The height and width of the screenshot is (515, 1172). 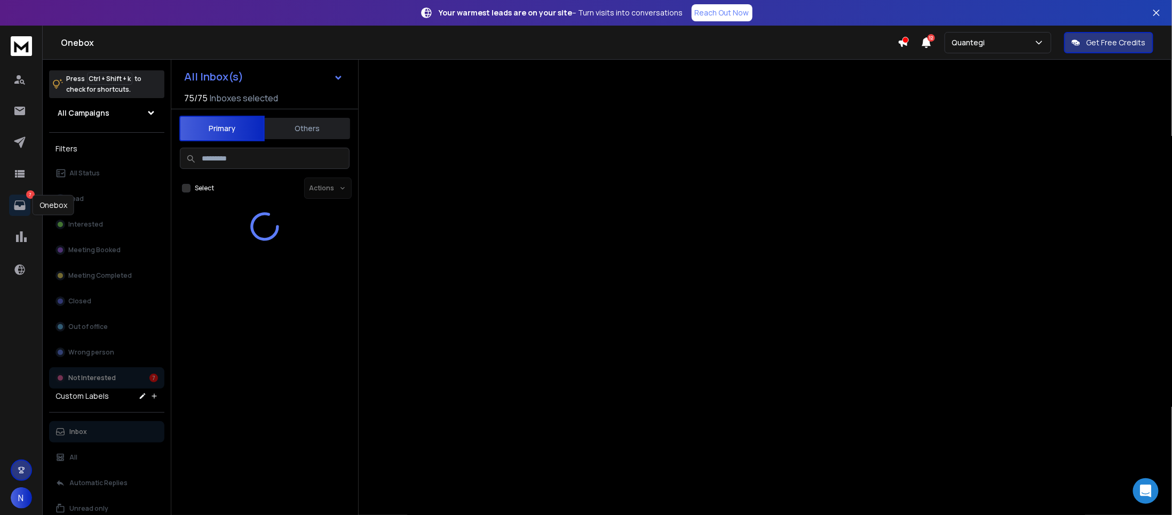 I want to click on p: 7, so click(x=30, y=195).